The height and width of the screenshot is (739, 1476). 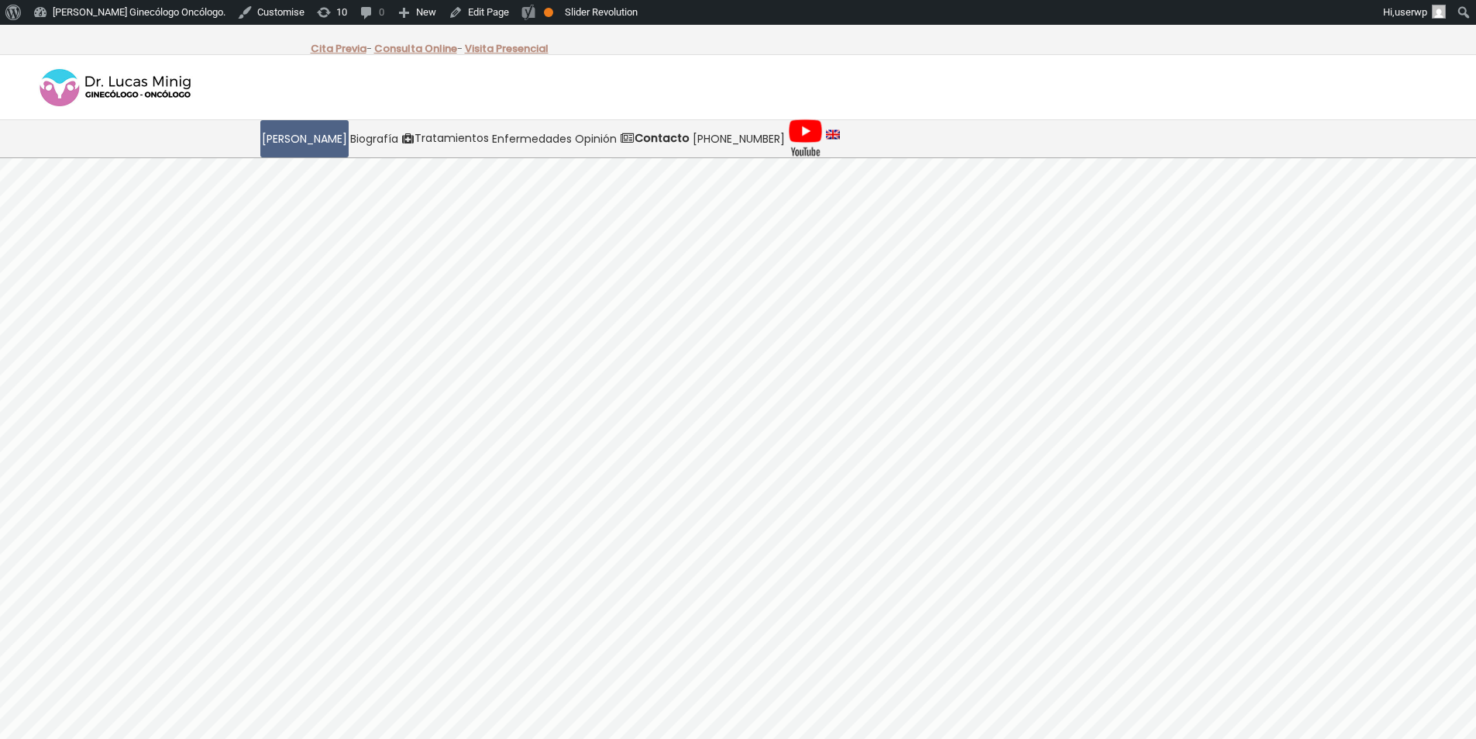 What do you see at coordinates (596, 139) in the screenshot?
I see `span: Opinión` at bounding box center [596, 139].